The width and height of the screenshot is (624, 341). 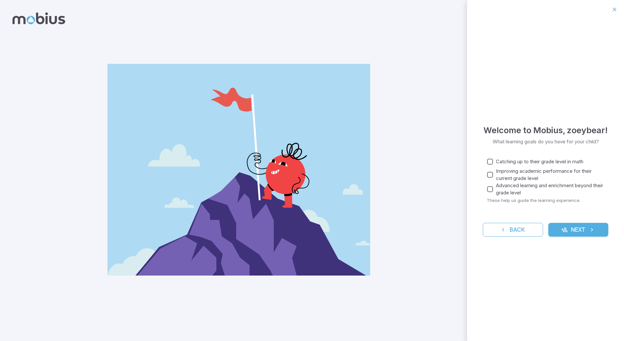 What do you see at coordinates (549, 189) in the screenshot?
I see `span: Advanced learning and enrichment beyond their grade level` at bounding box center [549, 189].